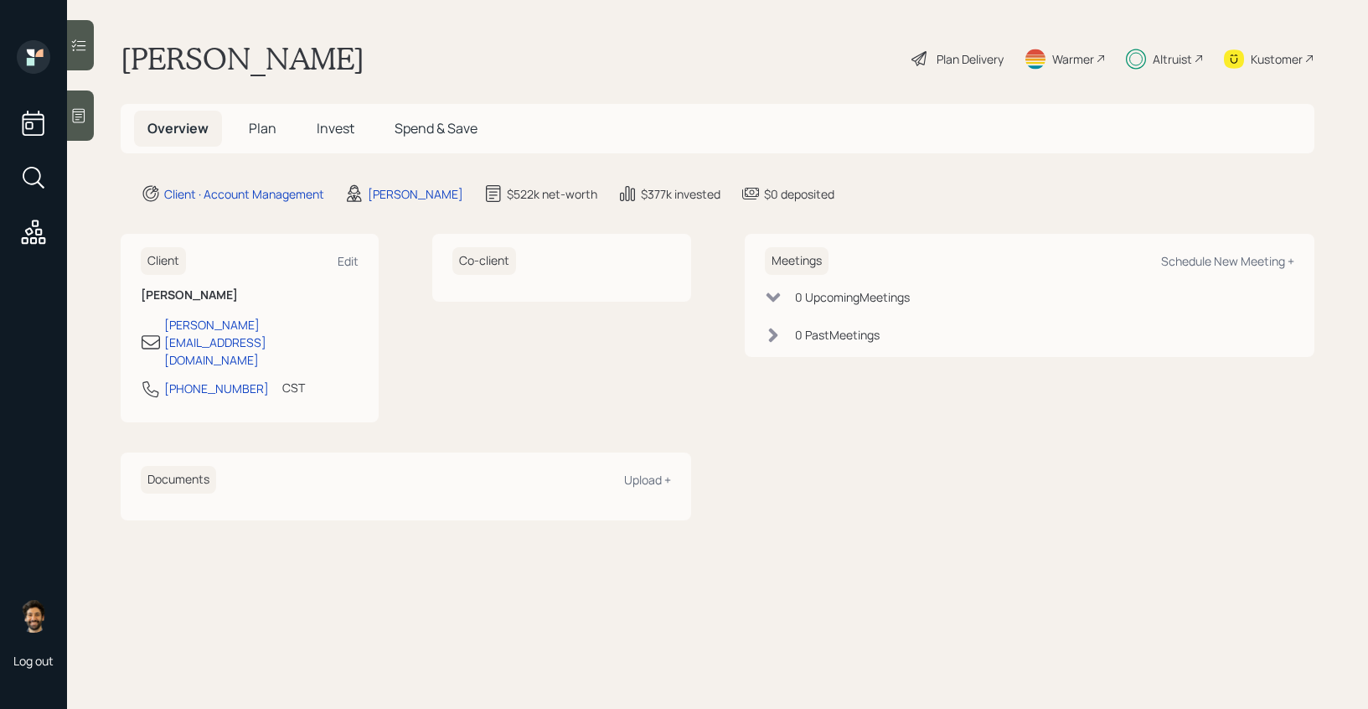 The image size is (1368, 709). Describe the element at coordinates (335, 128) in the screenshot. I see `span: Invest` at that location.